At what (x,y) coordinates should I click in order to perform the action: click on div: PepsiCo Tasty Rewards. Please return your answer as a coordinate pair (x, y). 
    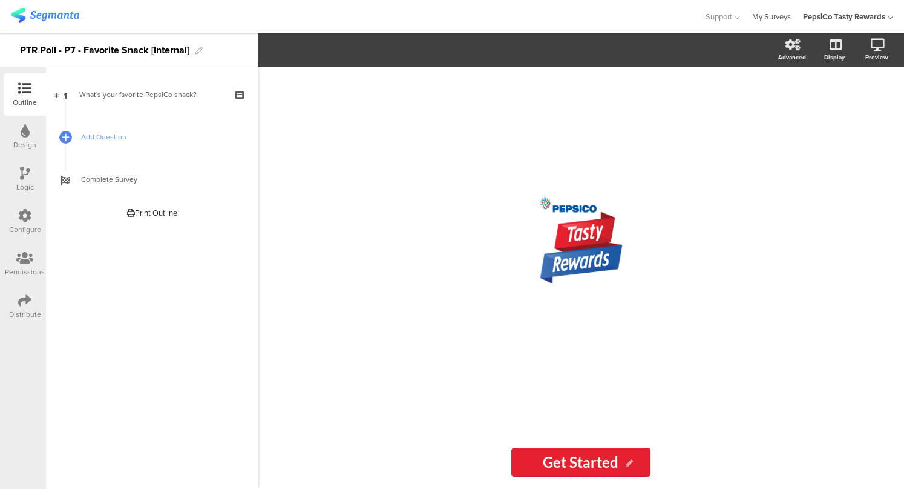
    Looking at the image, I should click on (845, 16).